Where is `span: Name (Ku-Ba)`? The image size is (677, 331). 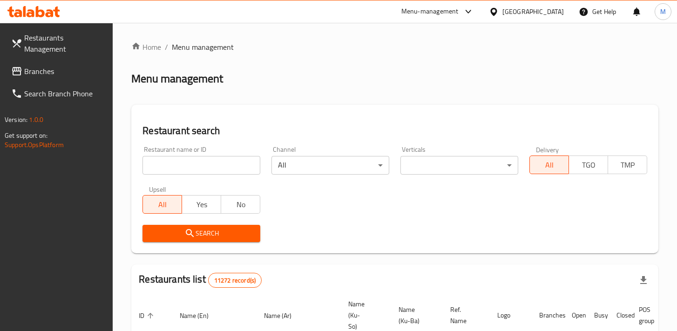
span: Name (Ku-Ba) is located at coordinates (415, 315).